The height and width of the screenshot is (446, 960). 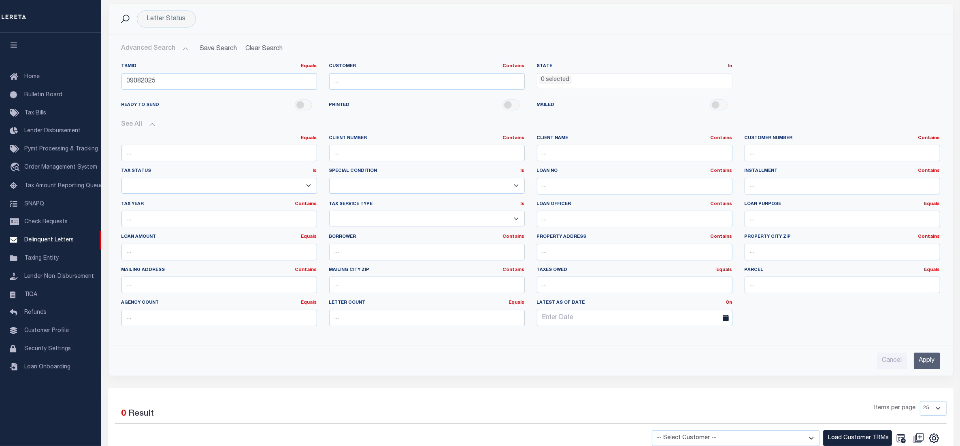 I want to click on span: TIQA, so click(x=31, y=295).